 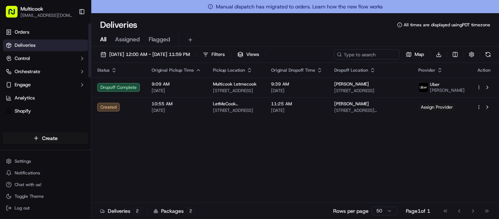 I want to click on button: Control, so click(x=45, y=58).